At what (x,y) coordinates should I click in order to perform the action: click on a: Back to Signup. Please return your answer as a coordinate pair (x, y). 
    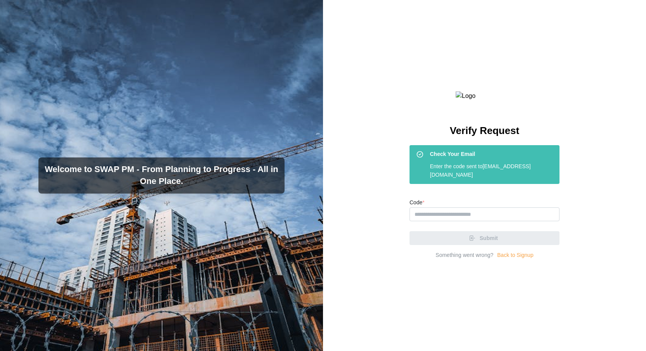
    Looking at the image, I should click on (515, 256).